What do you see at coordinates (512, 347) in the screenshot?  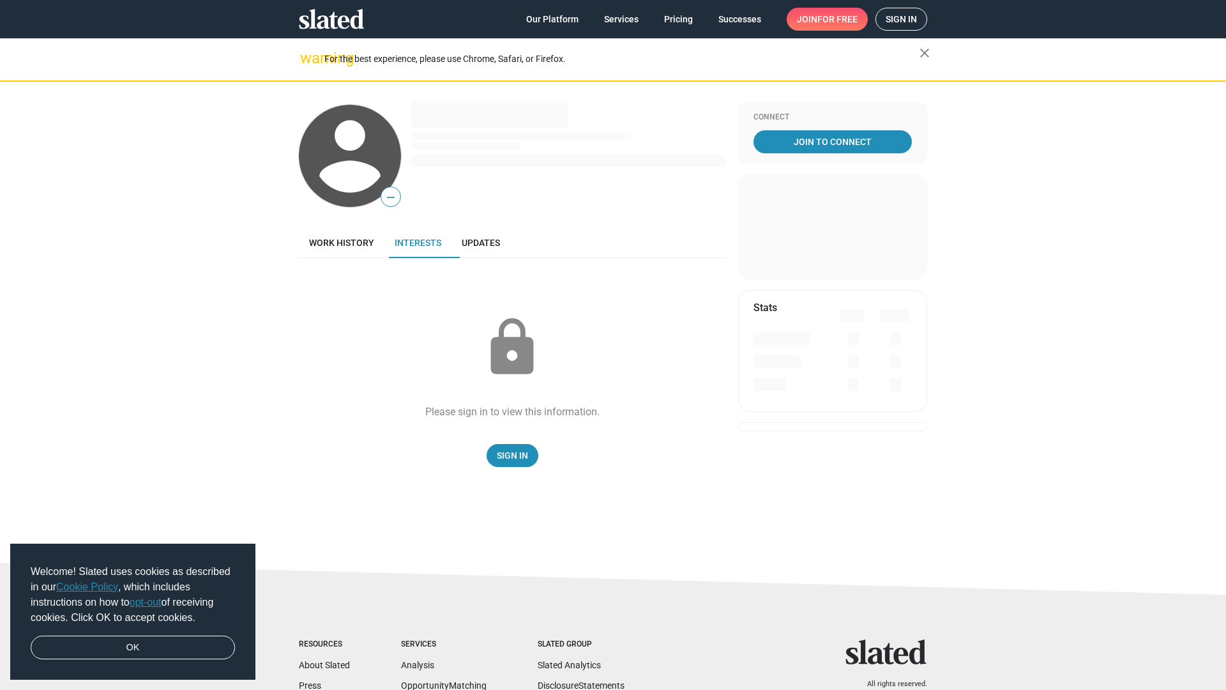 I see `mat-icon: lock` at bounding box center [512, 347].